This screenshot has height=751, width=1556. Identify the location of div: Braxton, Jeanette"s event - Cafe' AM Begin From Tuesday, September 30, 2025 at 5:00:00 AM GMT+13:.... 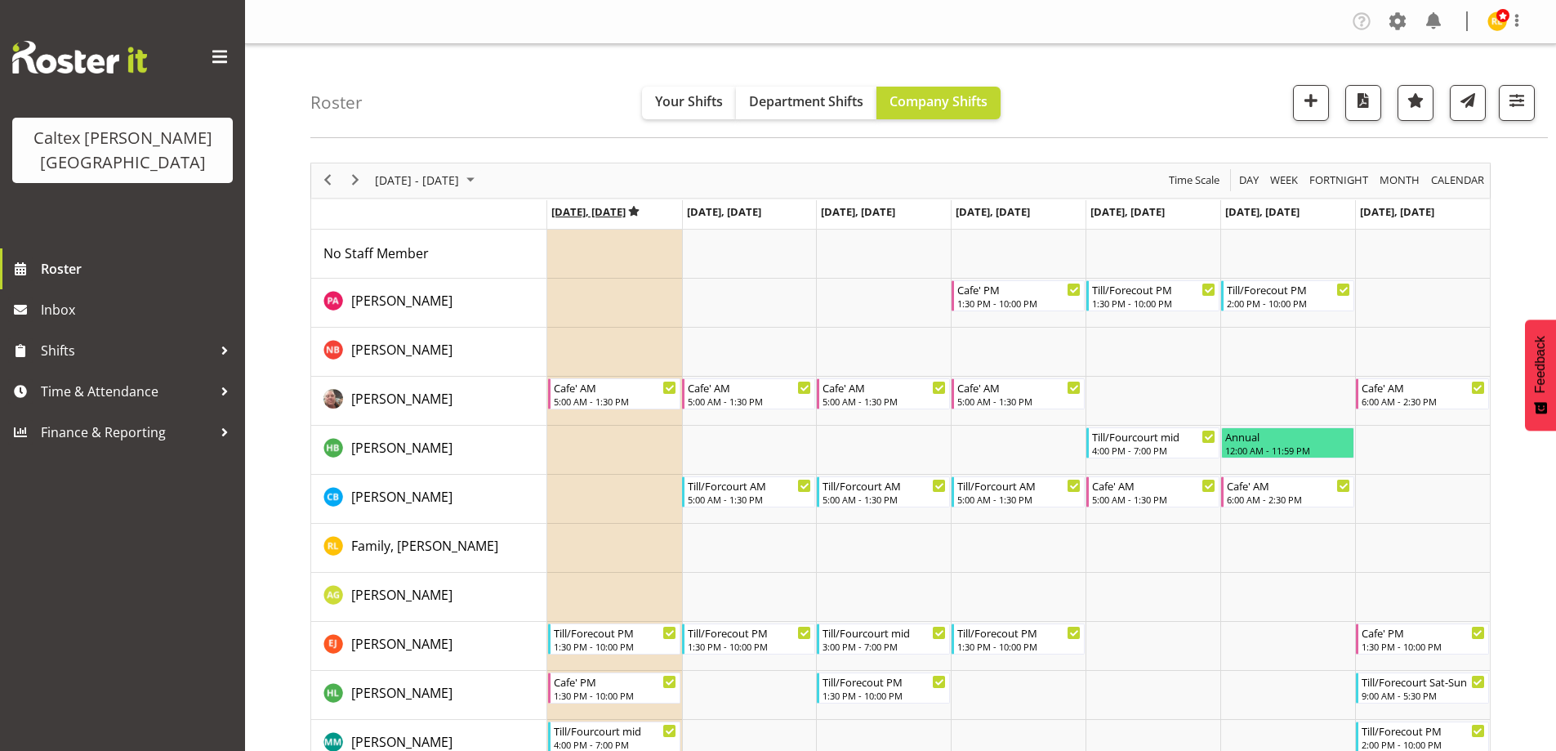
(748, 394).